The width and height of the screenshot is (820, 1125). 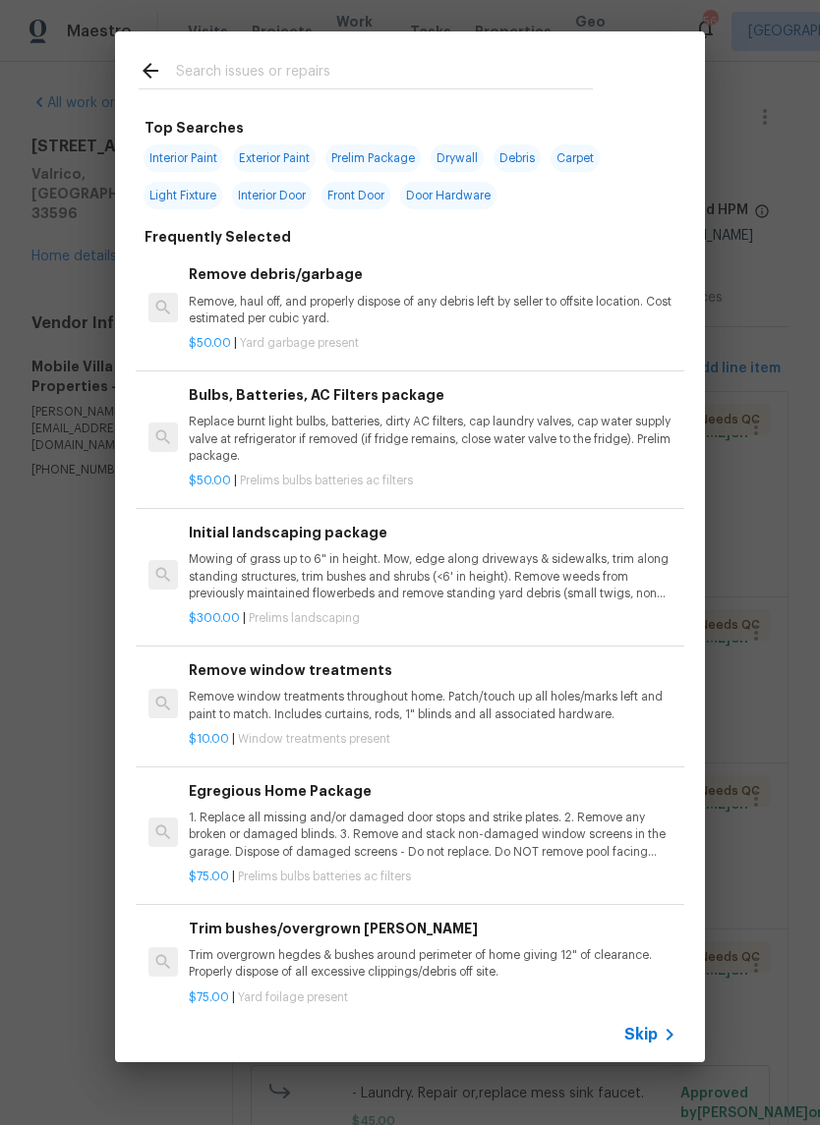 What do you see at coordinates (432, 834) in the screenshot?
I see `p: 1. Replace all missing and/or damaged door stops and strike plates. 2. Remove any broken or damag...` at bounding box center [432, 834].